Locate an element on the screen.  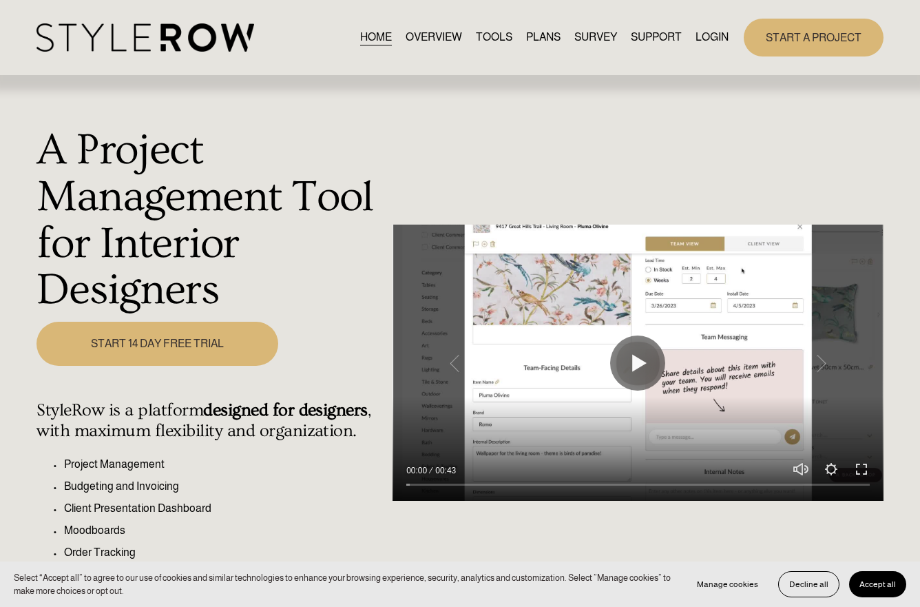
img: StyleRow is located at coordinates (145, 37).